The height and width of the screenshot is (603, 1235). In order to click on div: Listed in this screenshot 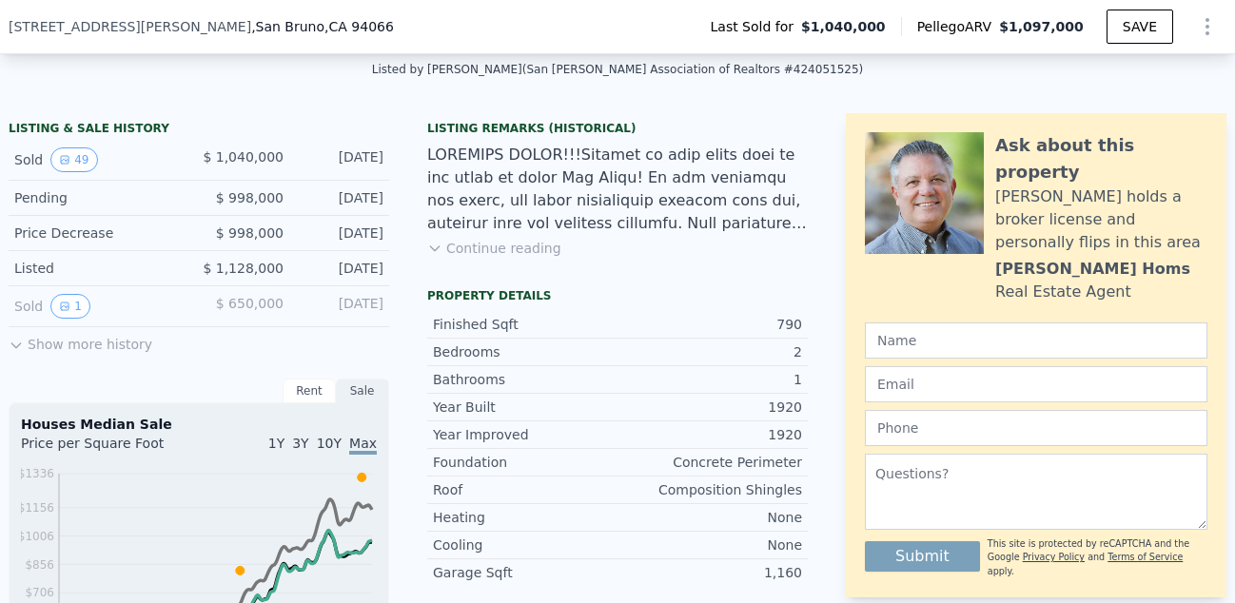, I will do `click(99, 268)`.